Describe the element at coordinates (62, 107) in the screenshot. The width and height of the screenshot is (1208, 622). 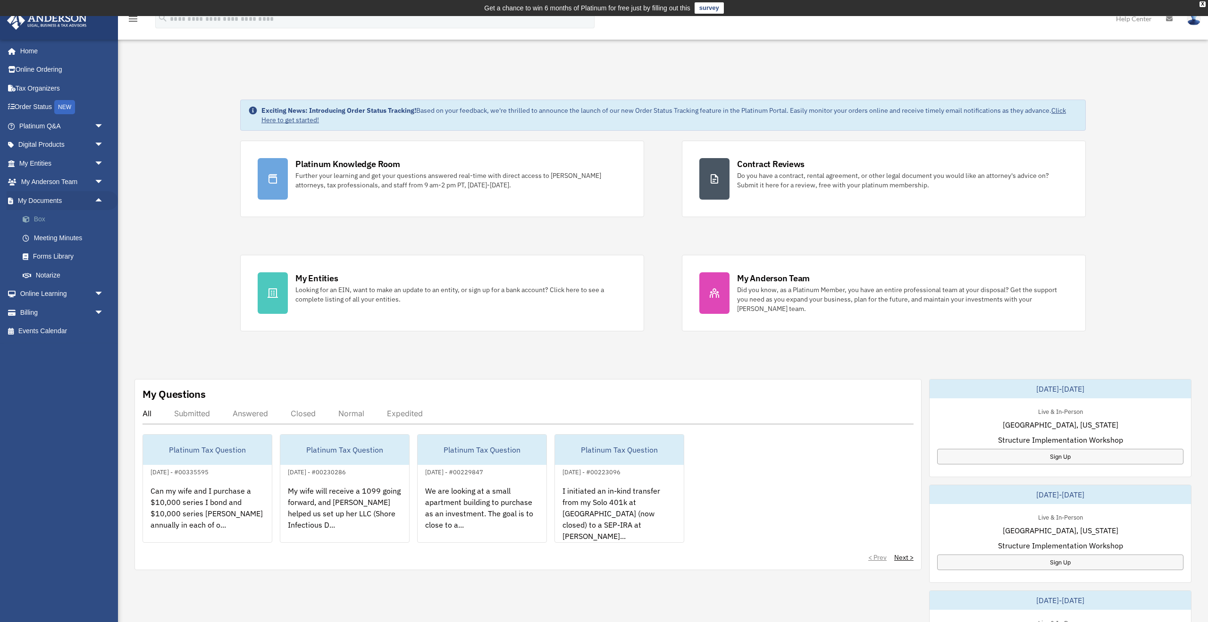
I see `a: Order StatusNEW` at that location.